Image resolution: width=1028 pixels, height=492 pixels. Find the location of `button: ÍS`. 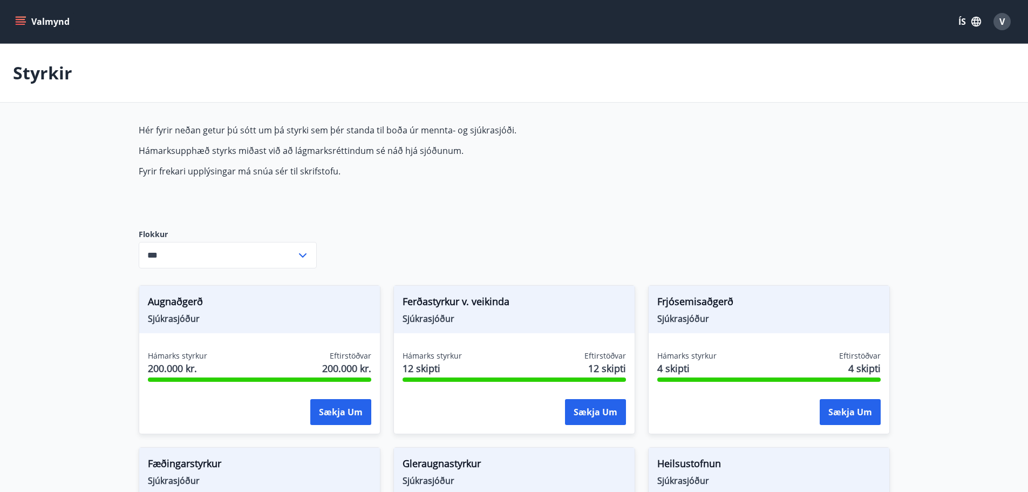

button: ÍS is located at coordinates (970, 22).